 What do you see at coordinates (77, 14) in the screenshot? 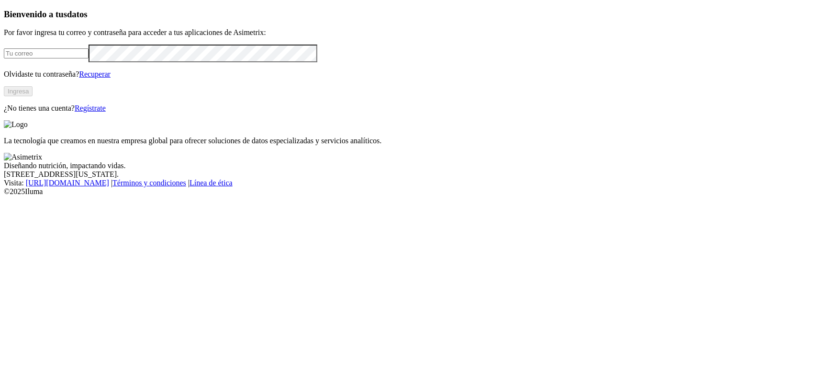
I see `span: datos` at bounding box center [77, 14].